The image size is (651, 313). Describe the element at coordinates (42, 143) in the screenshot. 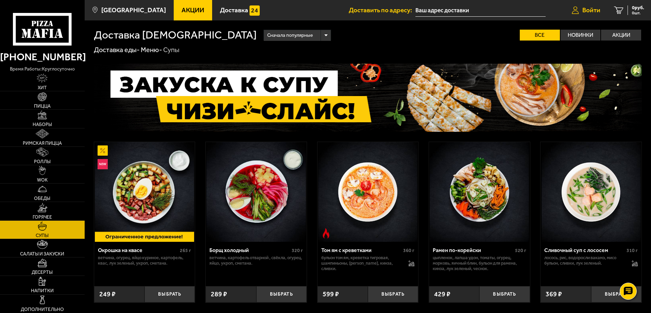

I see `span: Римская пицца` at that location.